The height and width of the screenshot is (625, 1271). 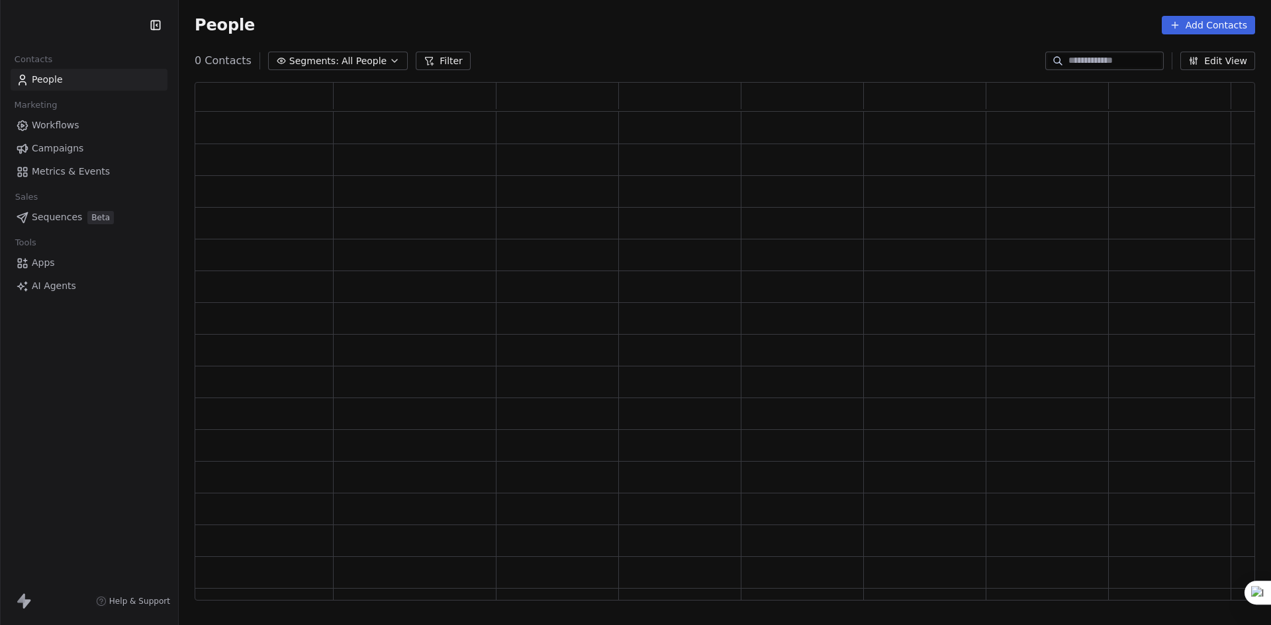 I want to click on span: Campaigns, so click(x=58, y=148).